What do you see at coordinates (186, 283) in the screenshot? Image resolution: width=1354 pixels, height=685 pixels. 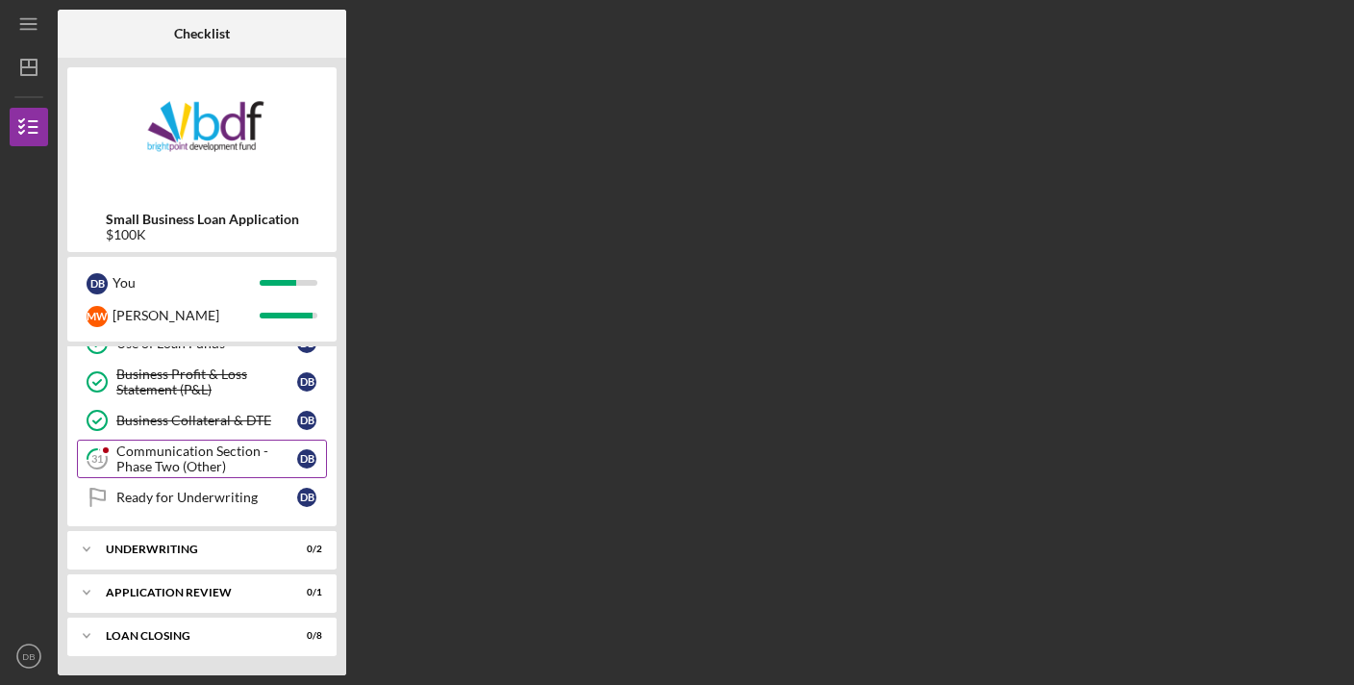 I see `div: You` at bounding box center [186, 283].